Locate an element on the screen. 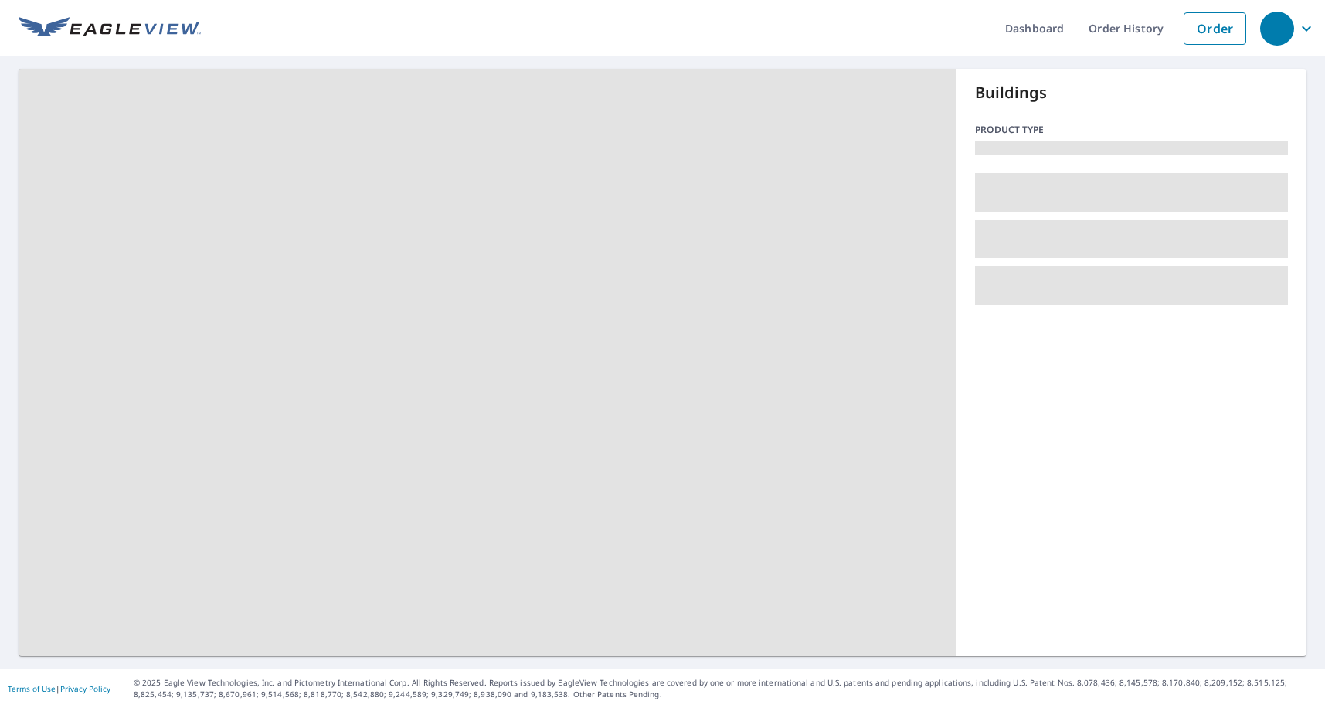 This screenshot has width=1325, height=708. img: EV Logo is located at coordinates (110, 29).